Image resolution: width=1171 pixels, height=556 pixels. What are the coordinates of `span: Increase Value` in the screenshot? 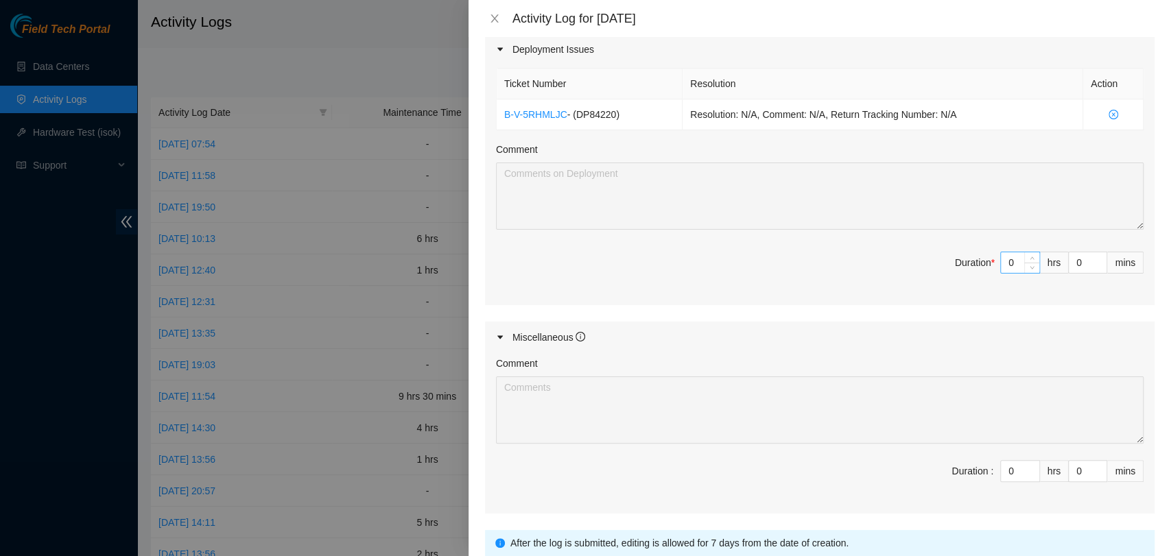 It's located at (1032, 257).